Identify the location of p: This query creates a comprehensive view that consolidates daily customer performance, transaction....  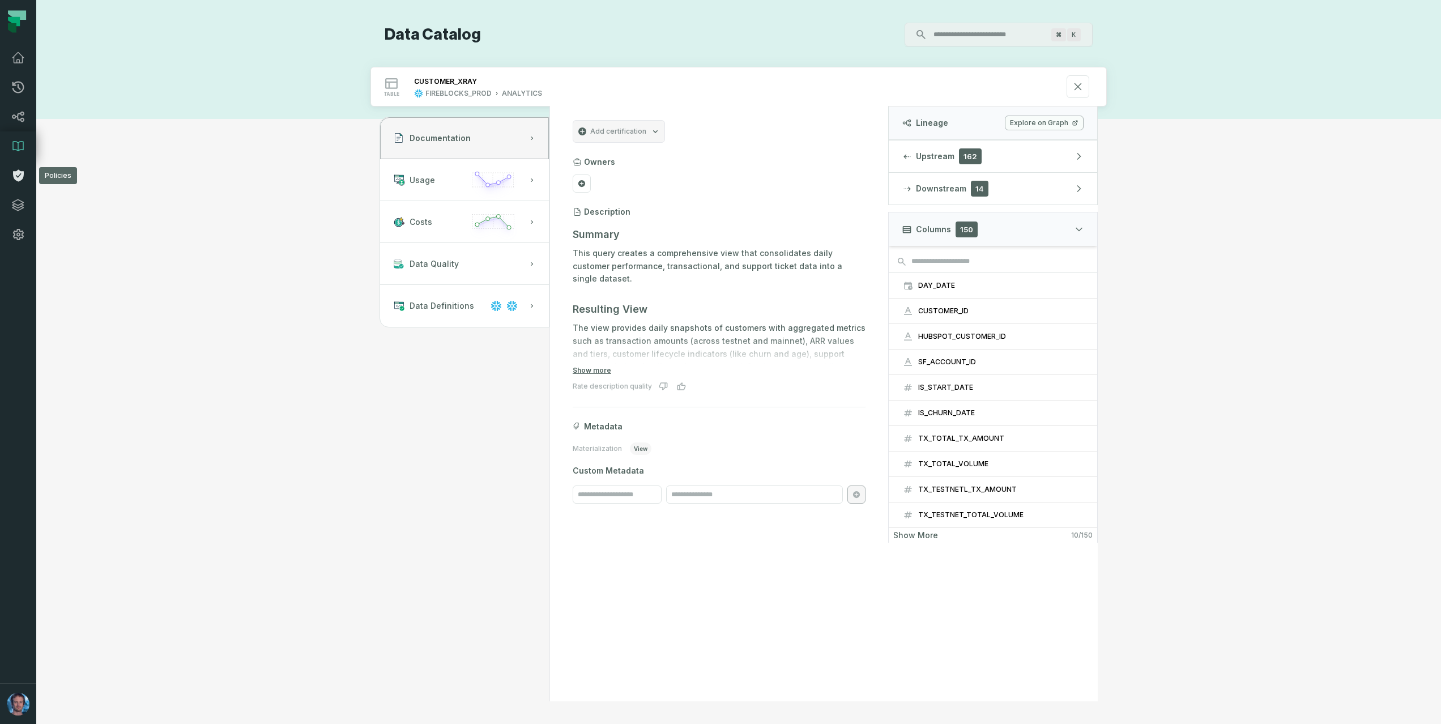
(719, 266).